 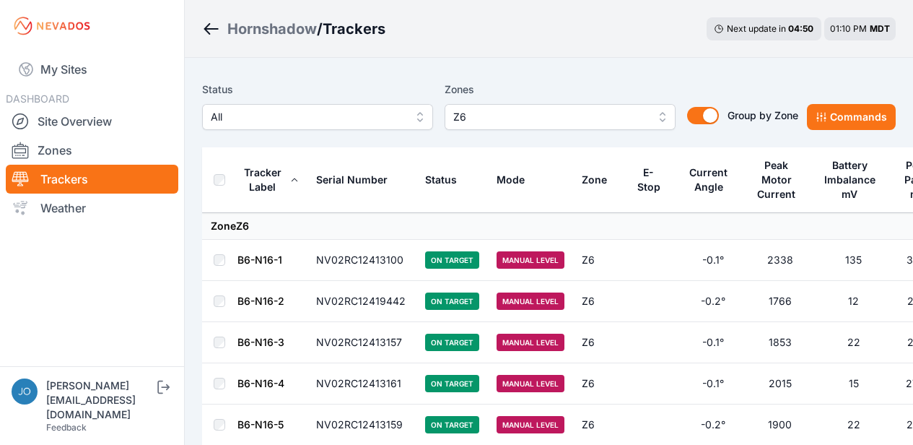 What do you see at coordinates (853, 383) in the screenshot?
I see `td: 15` at bounding box center [853, 383].